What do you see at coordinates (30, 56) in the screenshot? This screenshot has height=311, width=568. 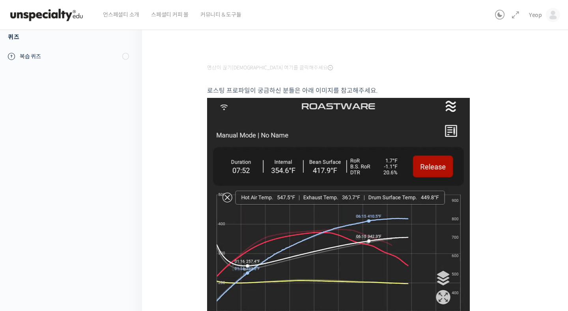 I see `span: 복습 퀴즈` at bounding box center [30, 56].